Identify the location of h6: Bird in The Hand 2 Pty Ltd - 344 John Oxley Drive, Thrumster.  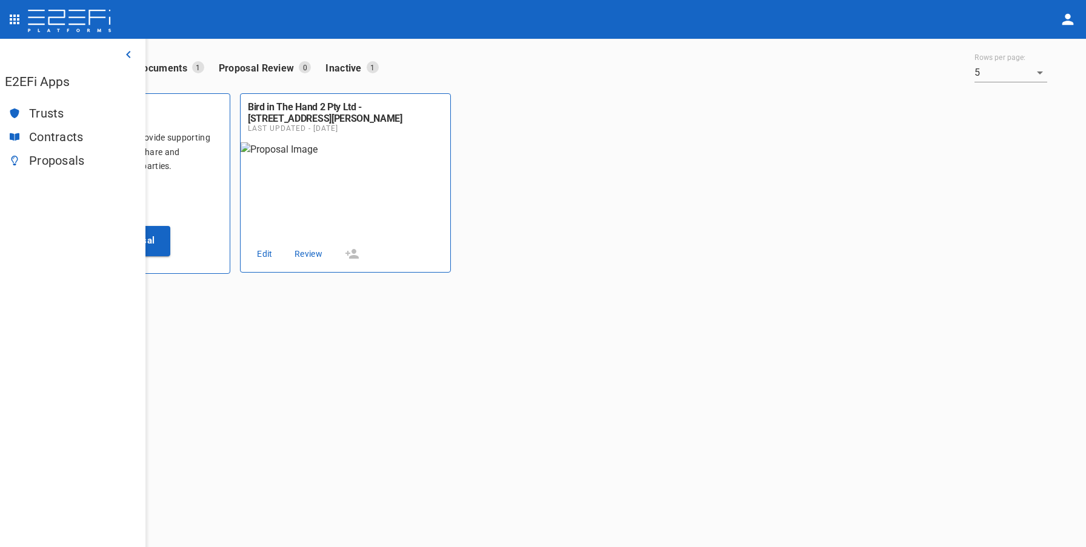
(345, 113).